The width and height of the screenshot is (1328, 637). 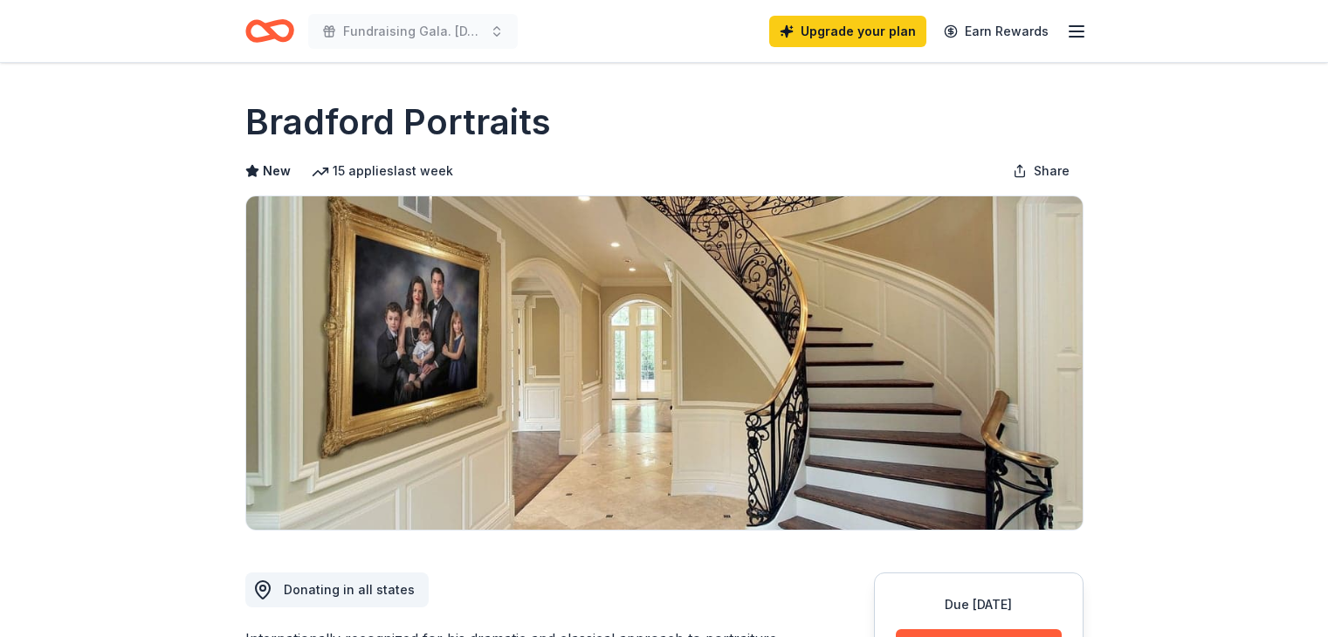 What do you see at coordinates (349, 589) in the screenshot?
I see `span: Donating in all states` at bounding box center [349, 589].